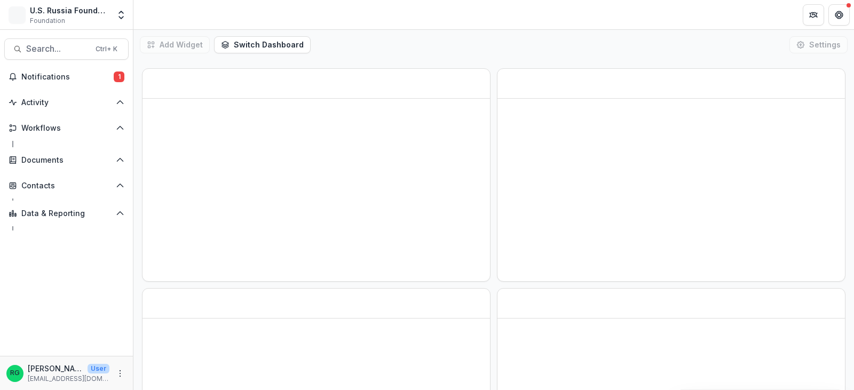  Describe the element at coordinates (66, 128) in the screenshot. I see `span: Workflows` at that location.